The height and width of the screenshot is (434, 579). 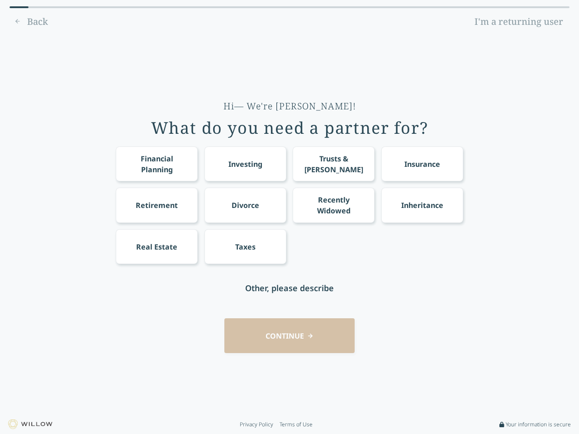 I want to click on span: Your information is secure, so click(x=538, y=425).